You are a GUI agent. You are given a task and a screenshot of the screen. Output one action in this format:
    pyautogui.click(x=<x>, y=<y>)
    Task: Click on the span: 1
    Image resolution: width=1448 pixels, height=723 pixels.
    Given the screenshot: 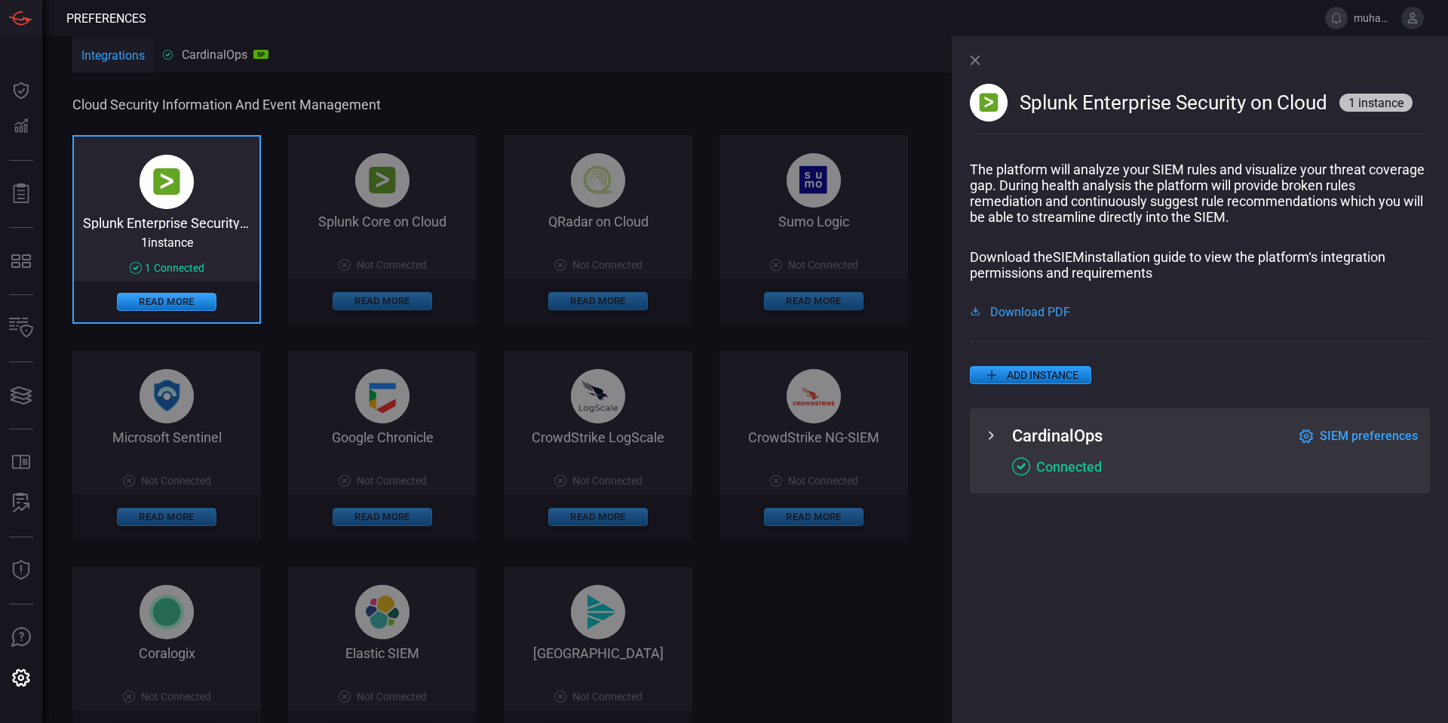 What is the action you would take?
    pyautogui.click(x=1352, y=103)
    